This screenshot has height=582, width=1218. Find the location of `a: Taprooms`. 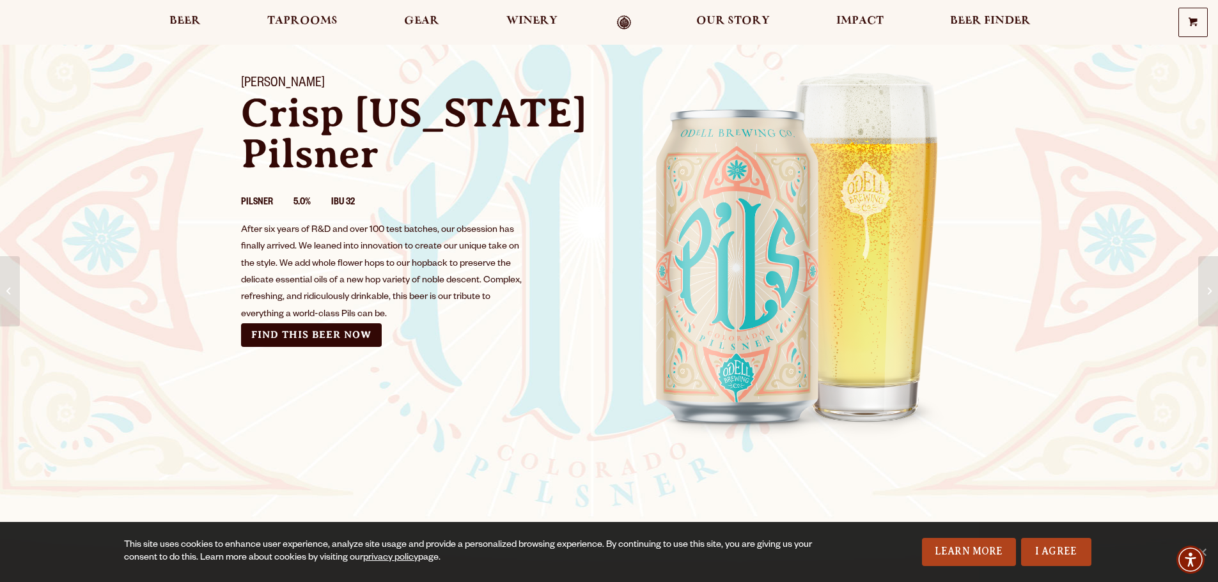

a: Taprooms is located at coordinates (302, 22).